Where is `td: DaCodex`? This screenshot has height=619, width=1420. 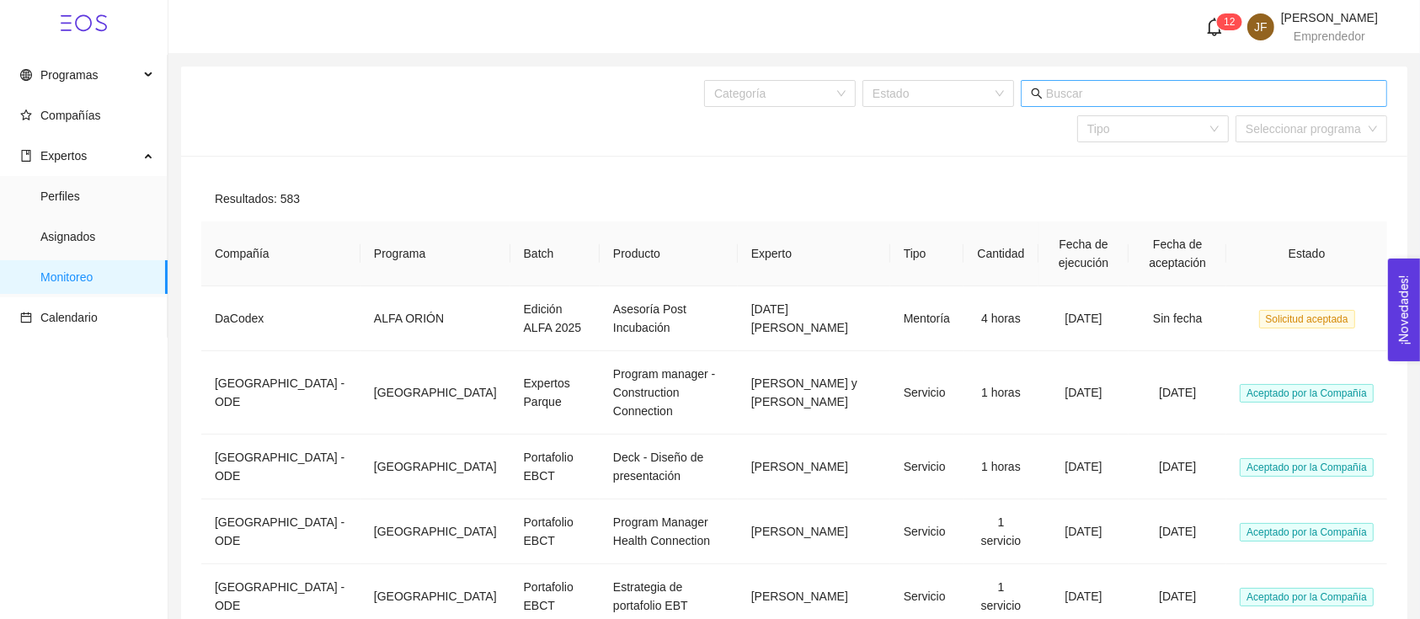
td: DaCodex is located at coordinates (280, 318).